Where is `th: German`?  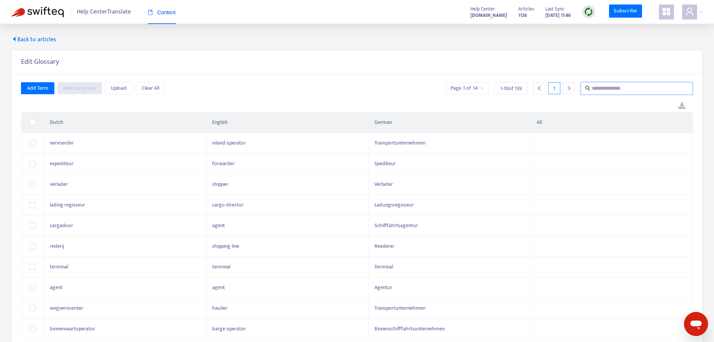 th: German is located at coordinates (450, 122).